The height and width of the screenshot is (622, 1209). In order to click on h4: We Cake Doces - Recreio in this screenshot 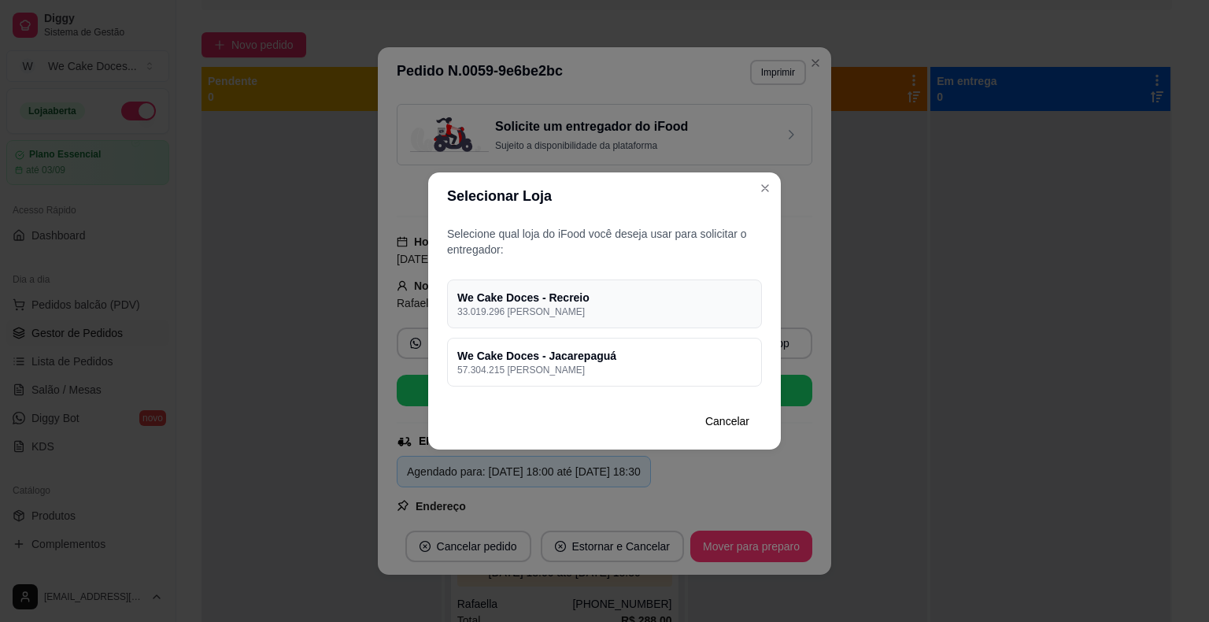, I will do `click(605, 298)`.